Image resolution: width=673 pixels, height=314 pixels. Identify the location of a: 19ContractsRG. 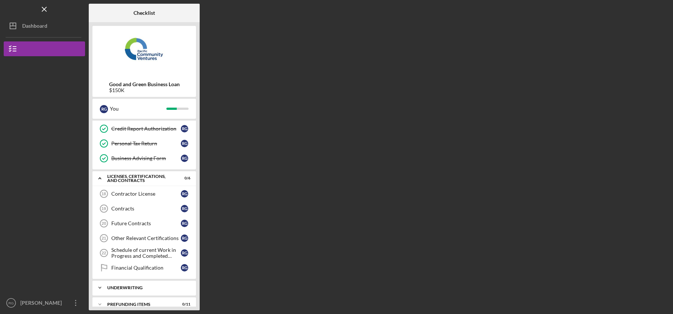
(144, 209).